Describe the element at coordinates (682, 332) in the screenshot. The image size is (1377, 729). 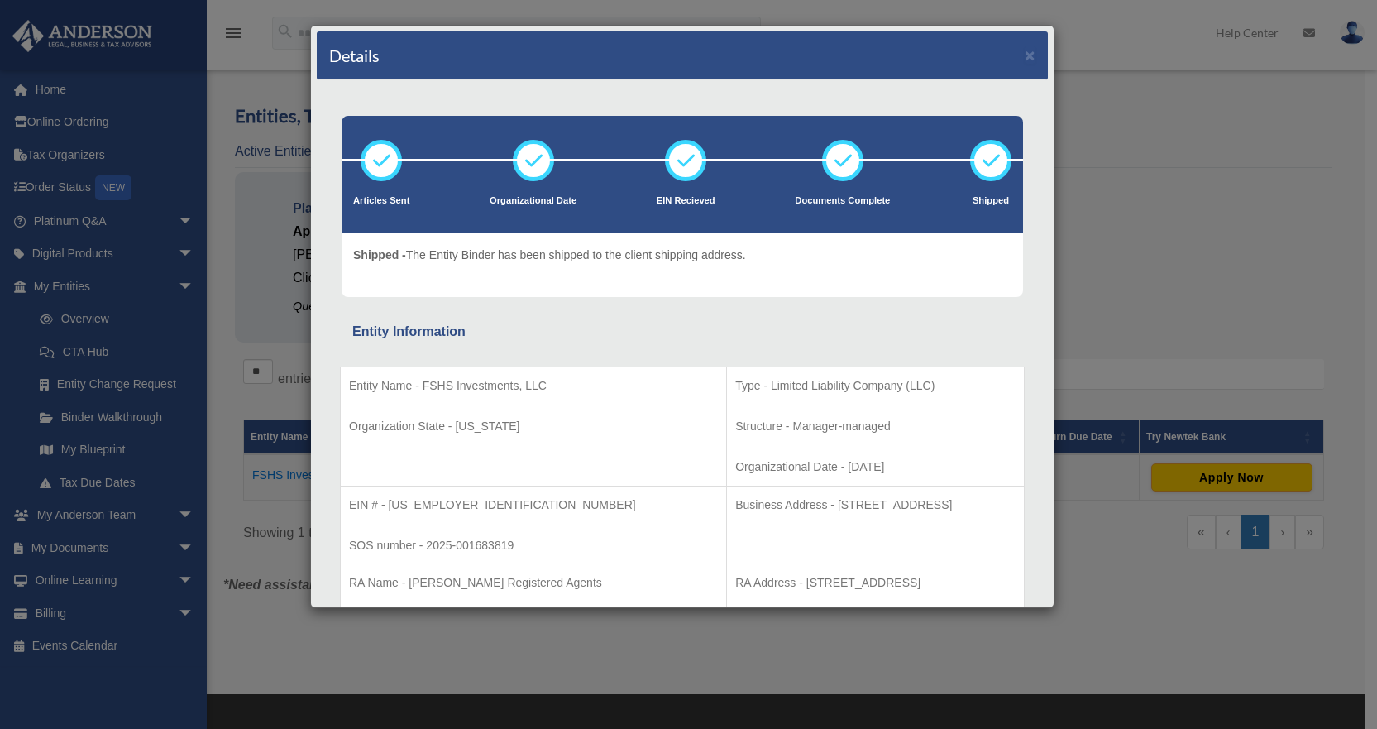
I see `div: Entity Information` at that location.